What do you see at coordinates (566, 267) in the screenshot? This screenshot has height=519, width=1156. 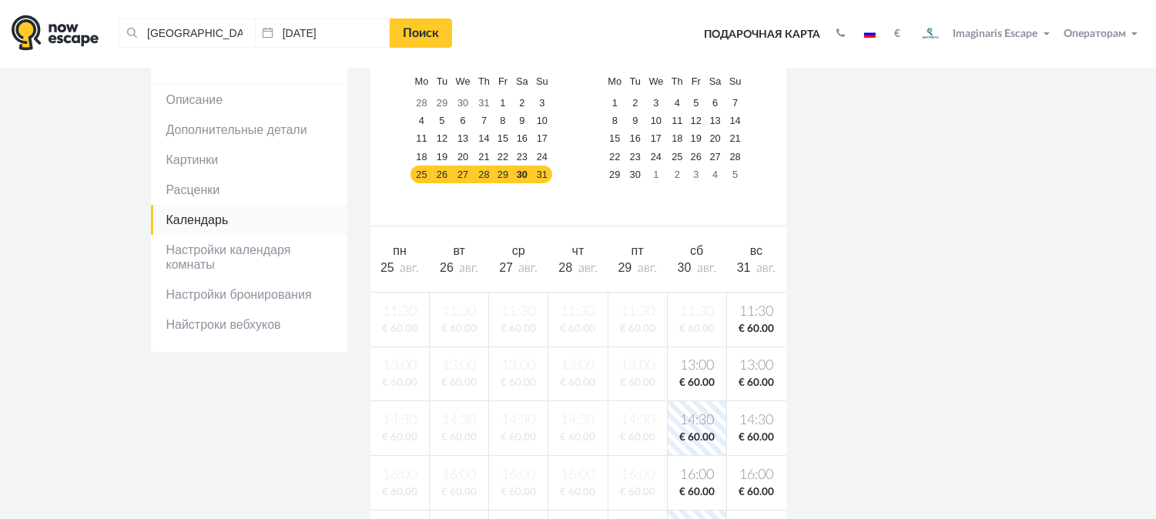 I see `span: 28` at bounding box center [566, 267].